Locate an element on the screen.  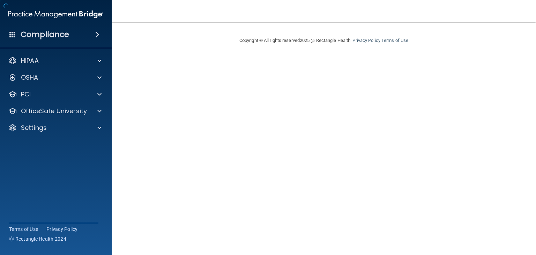
p: OfficeSafe University is located at coordinates (54, 111).